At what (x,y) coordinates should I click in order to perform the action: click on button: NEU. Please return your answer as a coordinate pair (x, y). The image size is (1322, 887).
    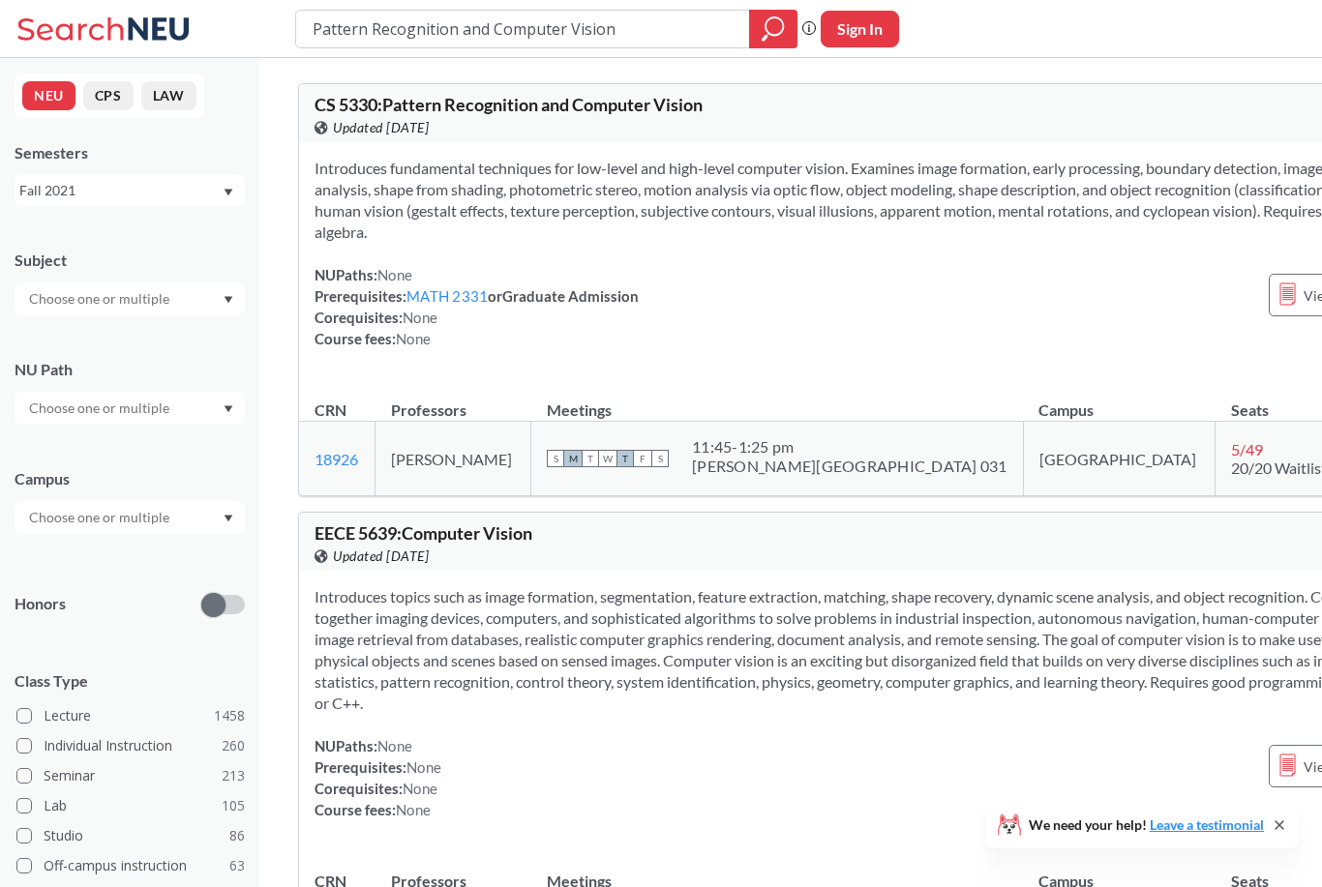
    Looking at the image, I should click on (48, 96).